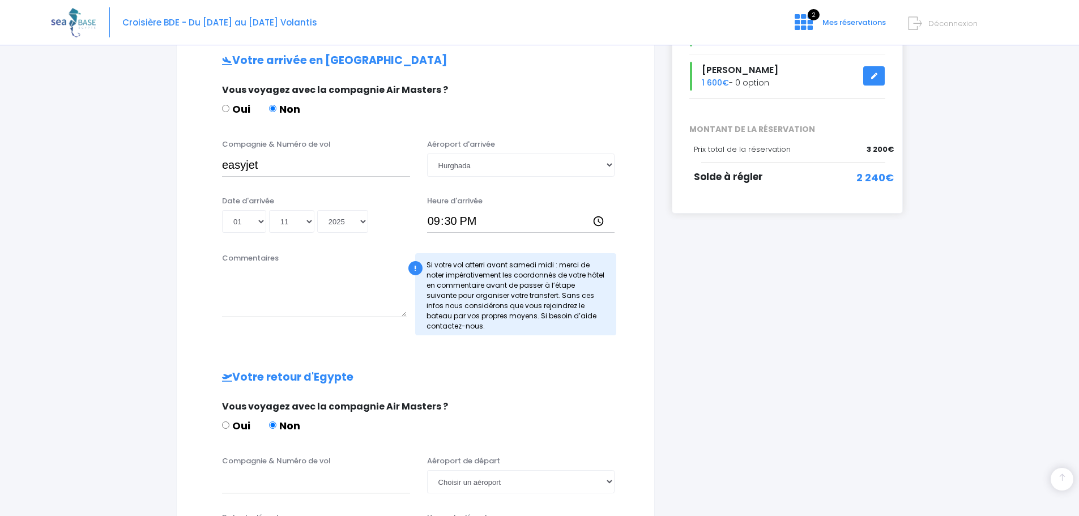 The image size is (1079, 516). What do you see at coordinates (787, 129) in the screenshot?
I see `span: MONTANT DE LA RÉSERVATION` at bounding box center [787, 129].